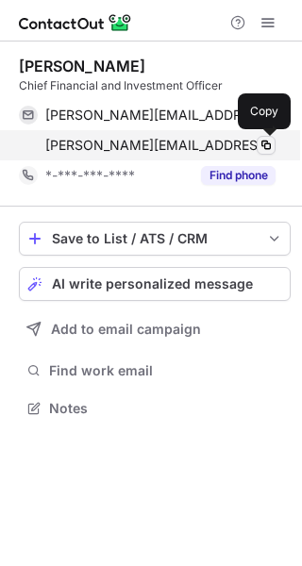  Describe the element at coordinates (155, 239) in the screenshot. I see `div: Save to List / ATS / CRM` at that location.